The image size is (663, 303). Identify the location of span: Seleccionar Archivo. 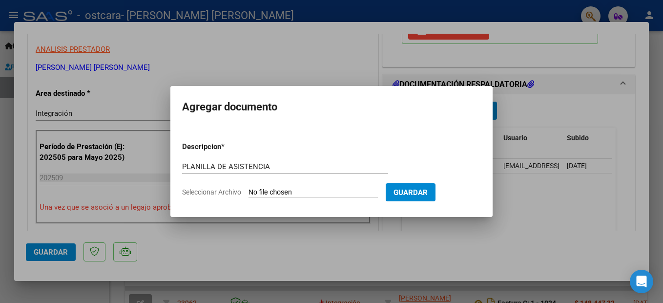
(211, 192).